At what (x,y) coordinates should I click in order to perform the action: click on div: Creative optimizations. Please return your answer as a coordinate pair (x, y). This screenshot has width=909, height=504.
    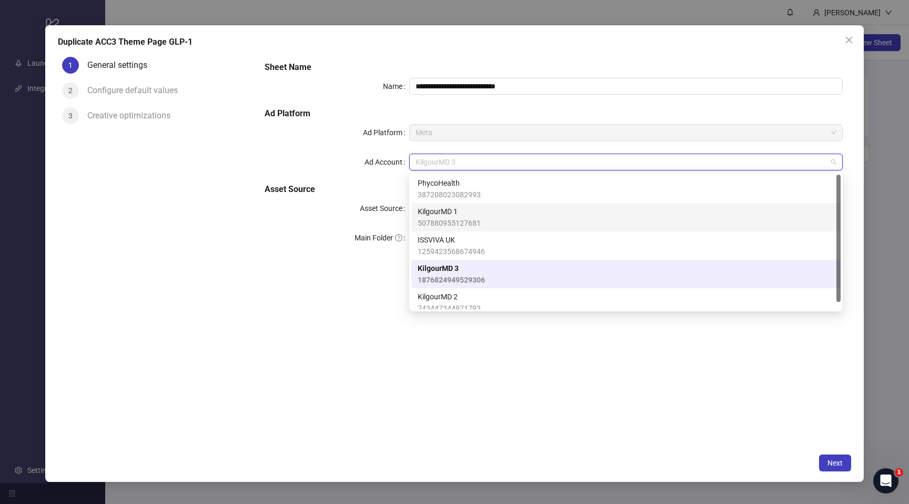
    Looking at the image, I should click on (133, 116).